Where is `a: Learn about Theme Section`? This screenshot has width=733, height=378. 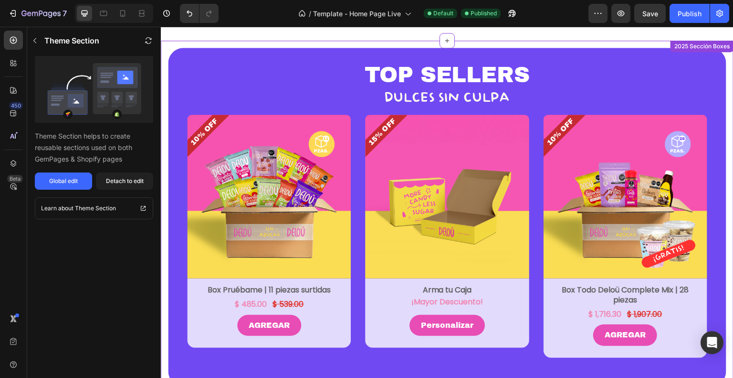
a: Learn about Theme Section is located at coordinates (94, 208).